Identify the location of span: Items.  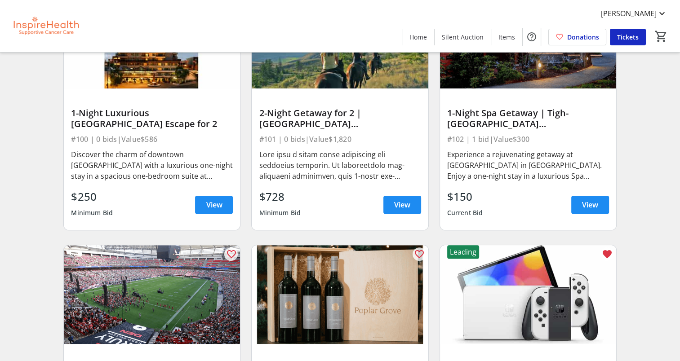
(506, 37).